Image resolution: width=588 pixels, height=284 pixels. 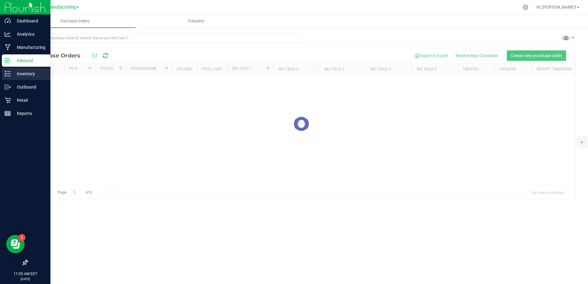 What do you see at coordinates (8, 100) in the screenshot?
I see `inline-svg: Retail` at bounding box center [8, 100].